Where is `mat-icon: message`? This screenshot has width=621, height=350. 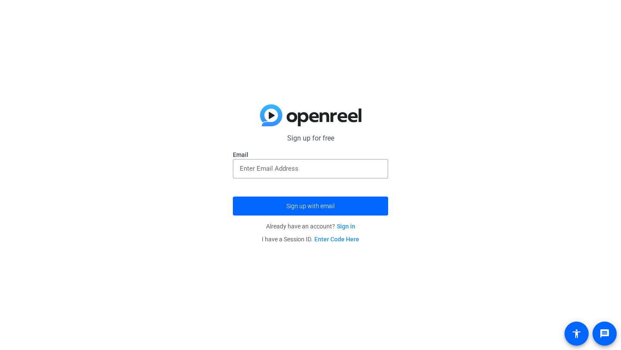 mat-icon: message is located at coordinates (604, 334).